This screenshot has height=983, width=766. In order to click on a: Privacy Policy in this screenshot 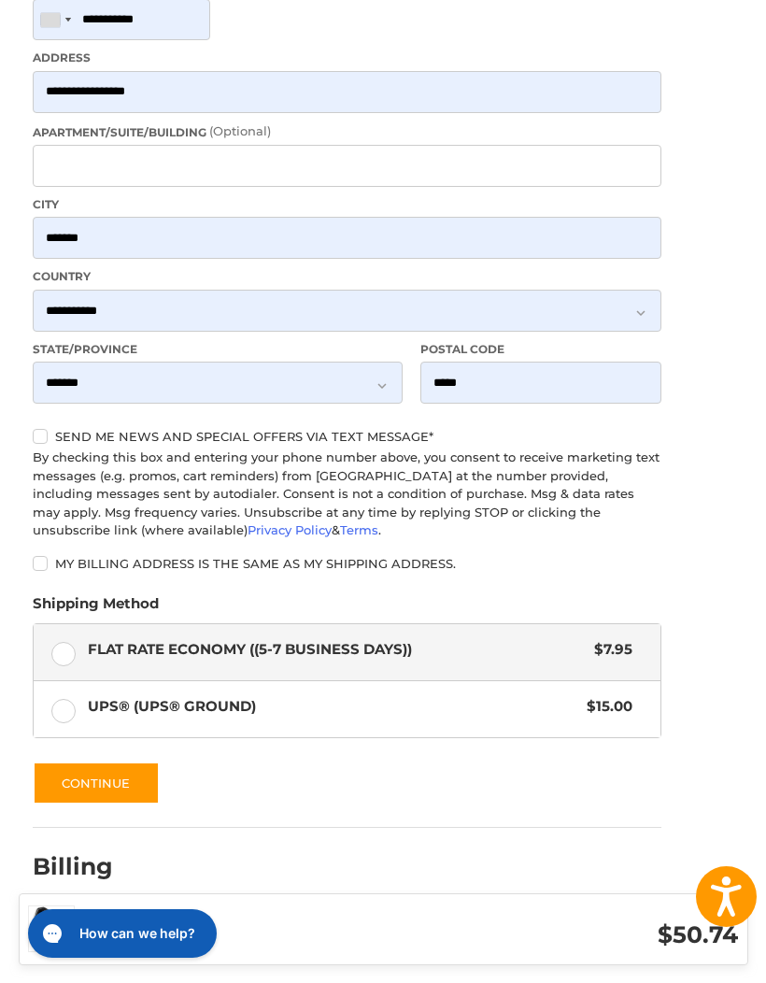, I will do `click(290, 530)`.